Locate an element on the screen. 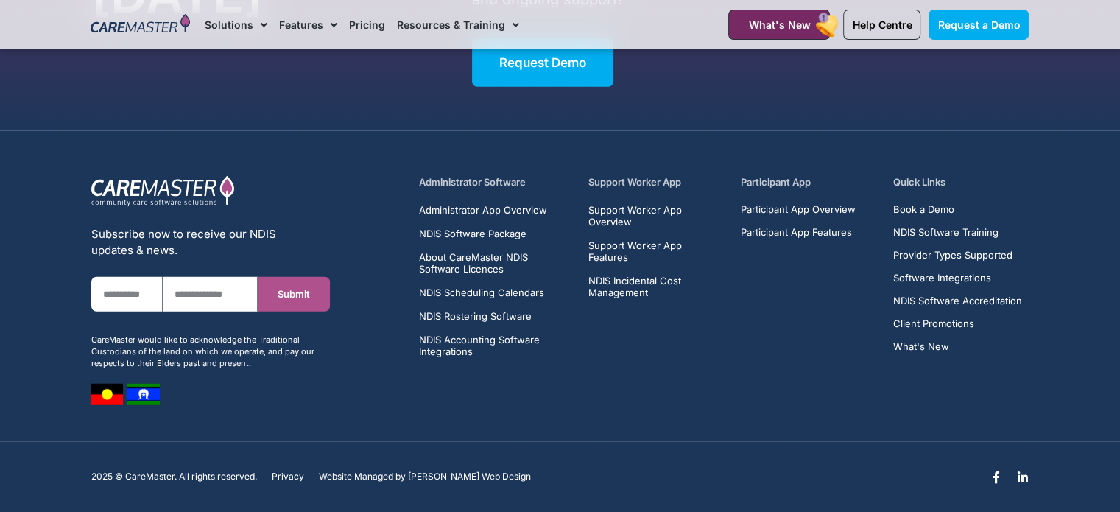 The height and width of the screenshot is (512, 1120). a: NDIS Software Accreditation is located at coordinates (958, 301).